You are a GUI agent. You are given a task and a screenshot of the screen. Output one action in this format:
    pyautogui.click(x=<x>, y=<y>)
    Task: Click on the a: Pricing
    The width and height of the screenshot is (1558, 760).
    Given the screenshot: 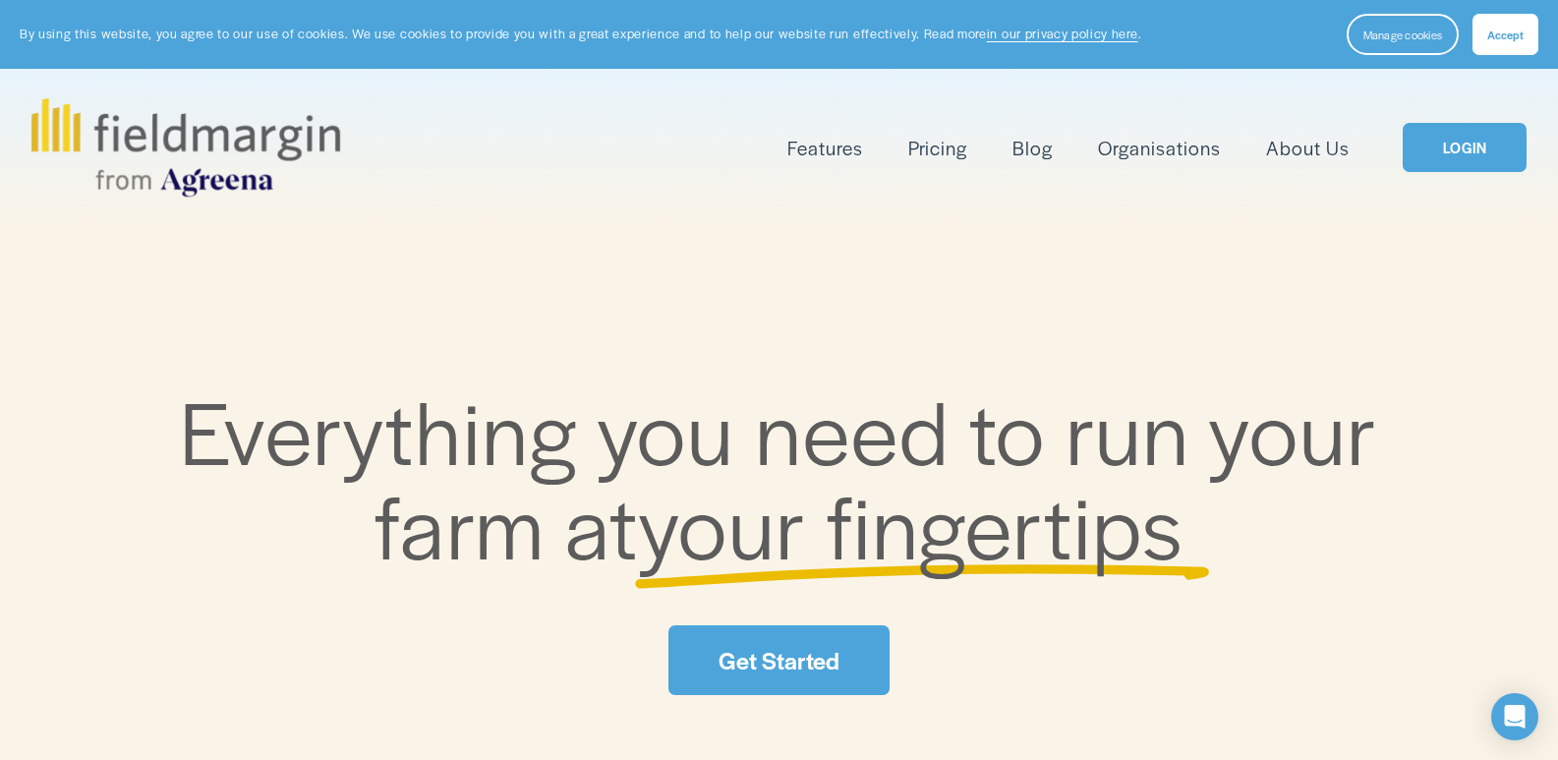 What is the action you would take?
    pyautogui.click(x=938, y=147)
    